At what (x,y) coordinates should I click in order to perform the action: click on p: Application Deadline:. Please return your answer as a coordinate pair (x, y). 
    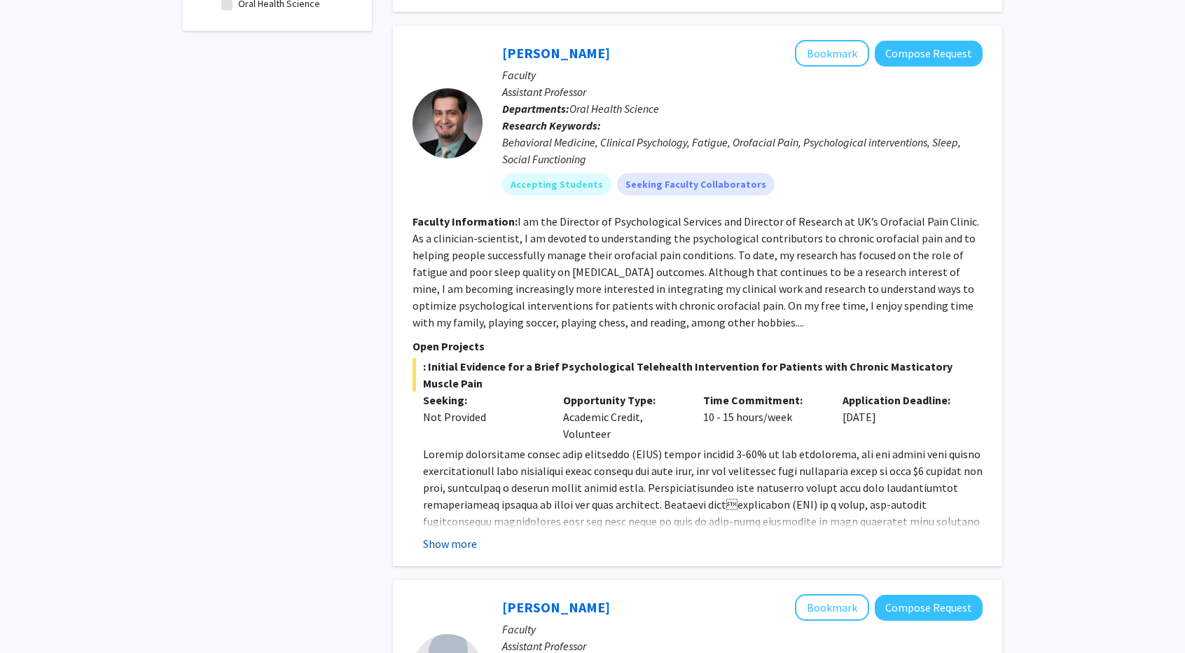
    Looking at the image, I should click on (902, 400).